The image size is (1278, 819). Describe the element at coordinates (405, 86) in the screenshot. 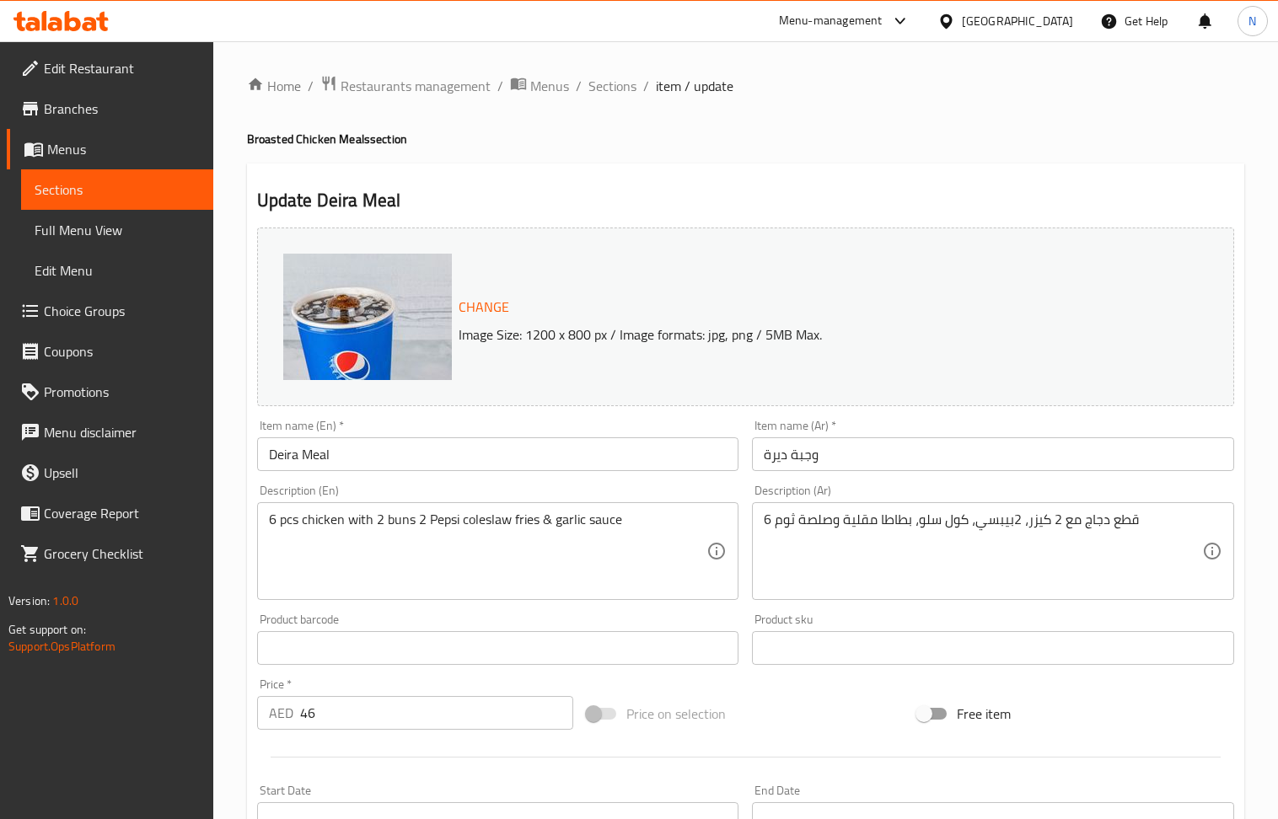

I see `a: Restaurants management` at that location.